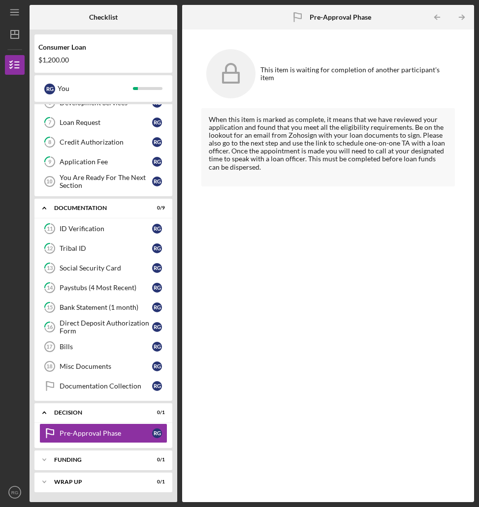  Describe the element at coordinates (50, 162) in the screenshot. I see `tspan: 9` at that location.